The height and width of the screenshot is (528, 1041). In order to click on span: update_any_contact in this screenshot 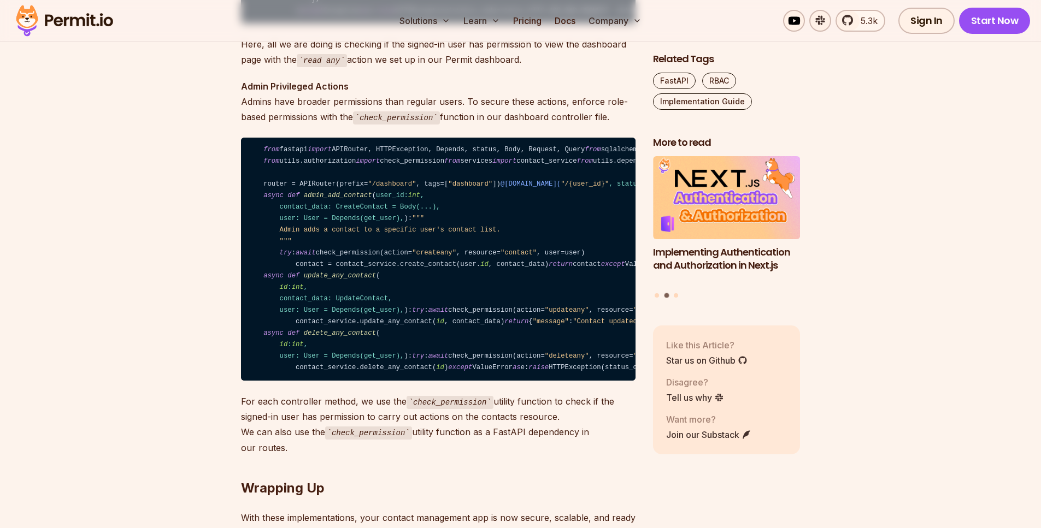, I will do `click(340, 276)`.